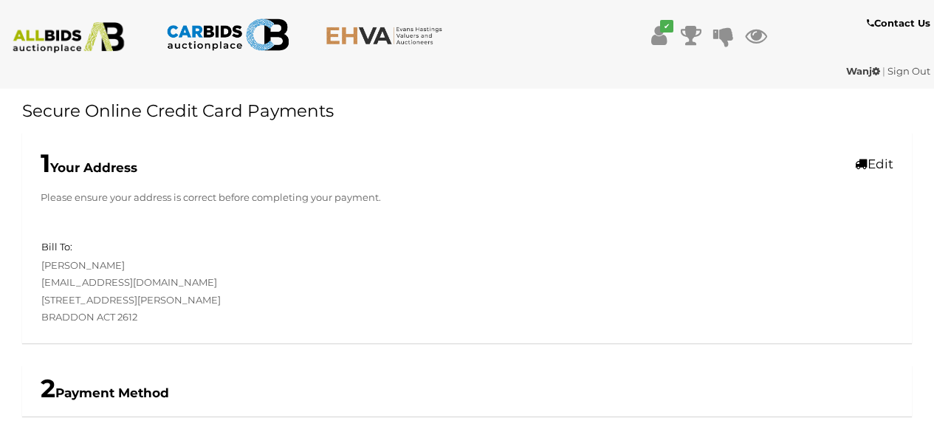  Describe the element at coordinates (874, 164) in the screenshot. I see `a: Edit` at that location.